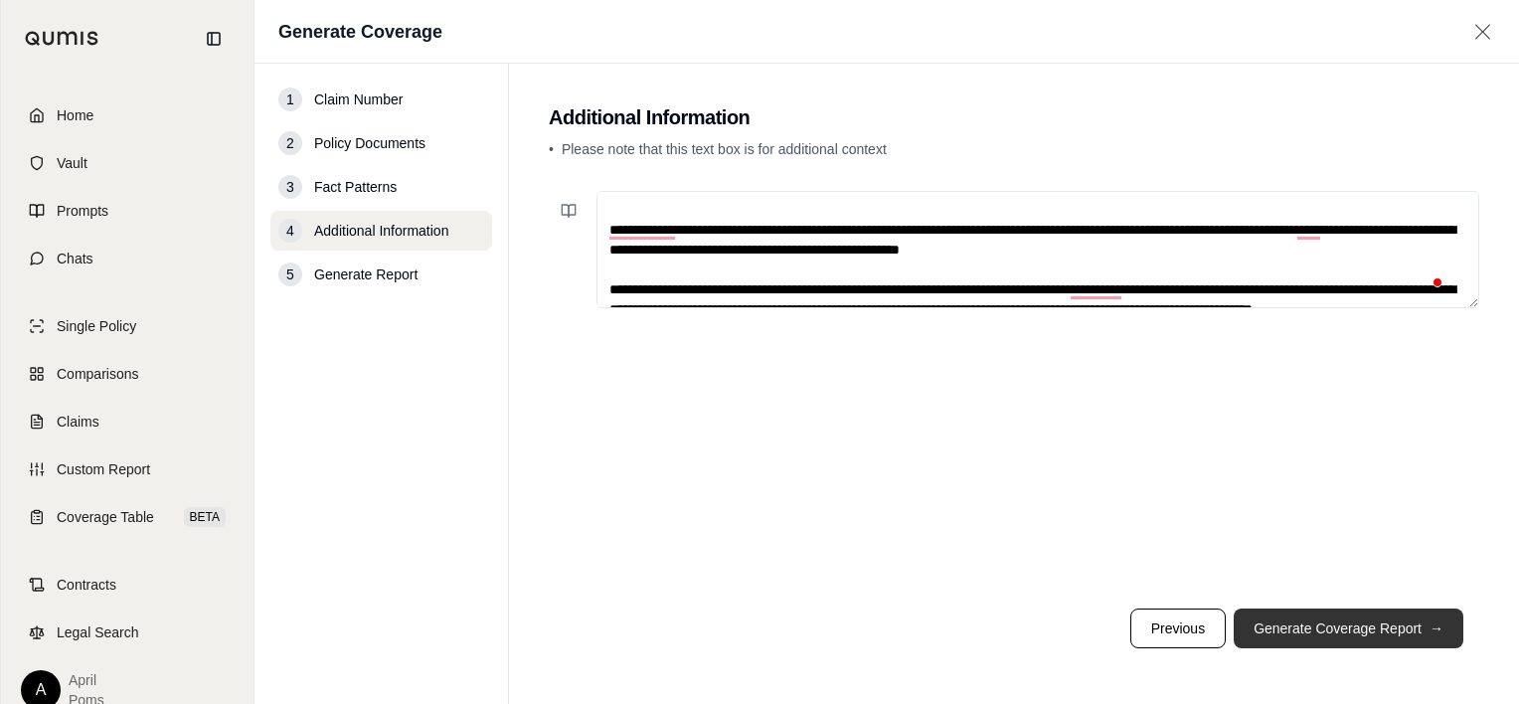  I want to click on span: Additional Information, so click(381, 231).